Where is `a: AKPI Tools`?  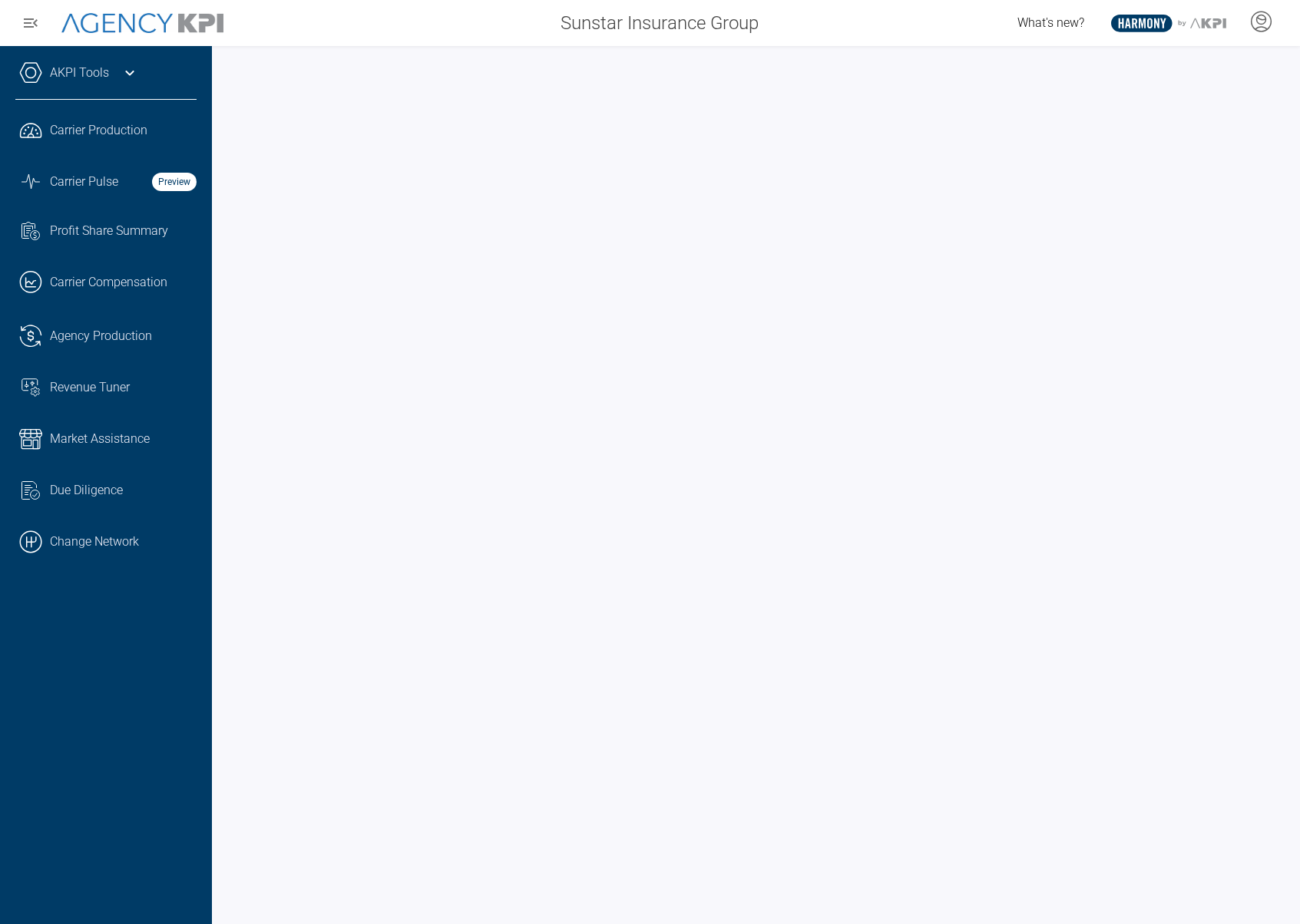
a: AKPI Tools is located at coordinates (79, 73).